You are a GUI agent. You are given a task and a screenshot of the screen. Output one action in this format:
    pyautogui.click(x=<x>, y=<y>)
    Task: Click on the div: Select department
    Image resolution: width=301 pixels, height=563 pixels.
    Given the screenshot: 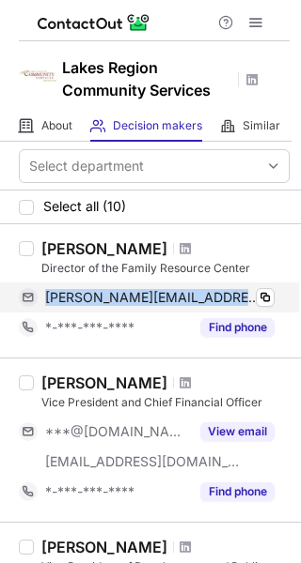 What is the action you would take?
    pyautogui.click(x=86, y=166)
    